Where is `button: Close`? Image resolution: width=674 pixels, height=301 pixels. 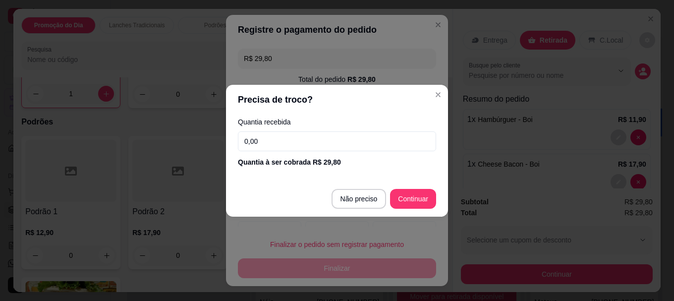
button: Close is located at coordinates (438, 95).